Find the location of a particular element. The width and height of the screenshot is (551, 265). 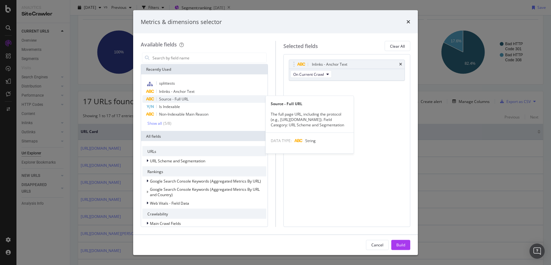

div: Show all is located at coordinates (155, 123).